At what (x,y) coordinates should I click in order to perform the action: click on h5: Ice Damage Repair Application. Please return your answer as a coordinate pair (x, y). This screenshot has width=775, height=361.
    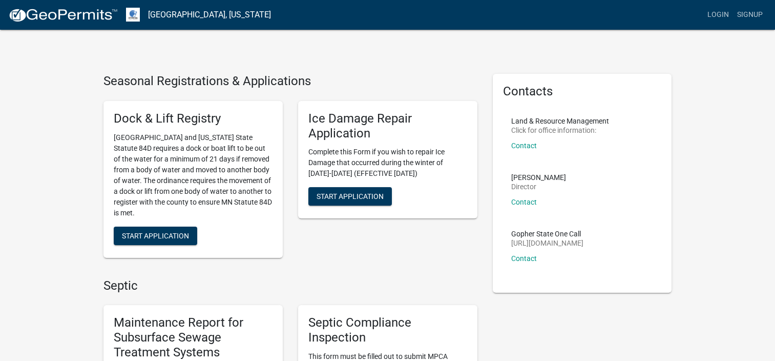
    Looking at the image, I should click on (388, 126).